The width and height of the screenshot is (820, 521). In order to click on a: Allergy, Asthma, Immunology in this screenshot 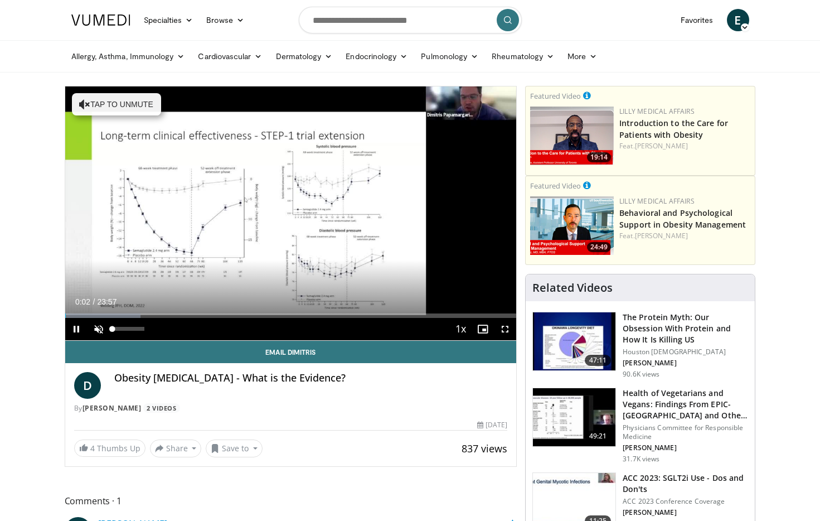, I will do `click(128, 56)`.